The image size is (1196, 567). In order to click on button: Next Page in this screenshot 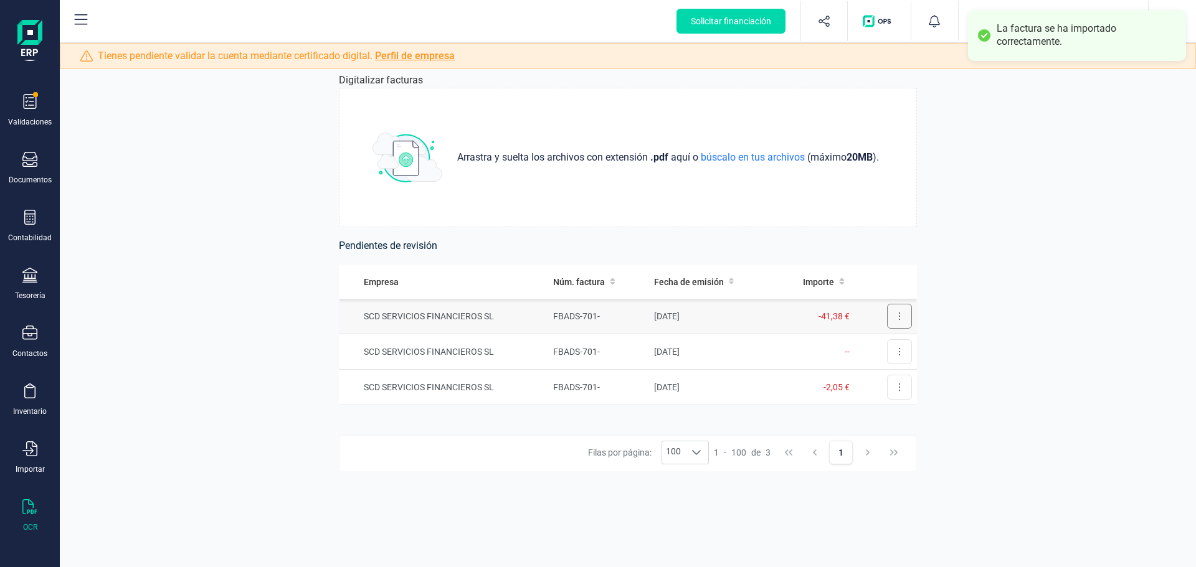, I will do `click(868, 453)`.